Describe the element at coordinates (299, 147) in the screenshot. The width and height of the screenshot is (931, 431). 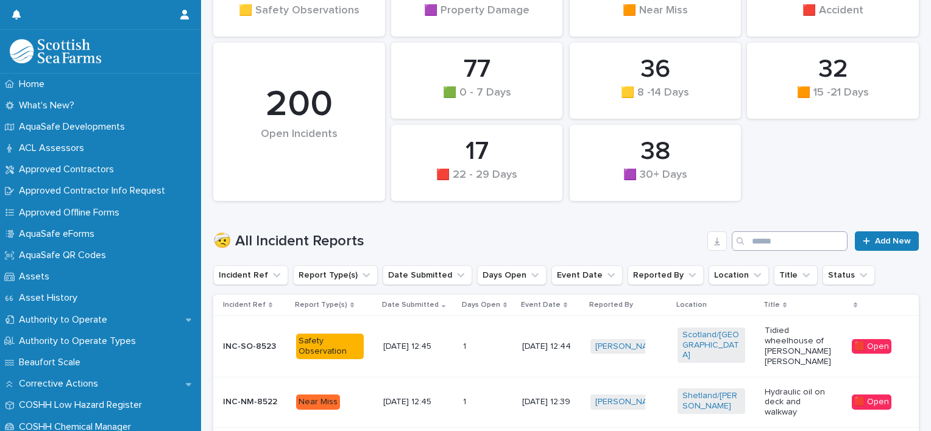
I see `div: Open Incidents` at that location.